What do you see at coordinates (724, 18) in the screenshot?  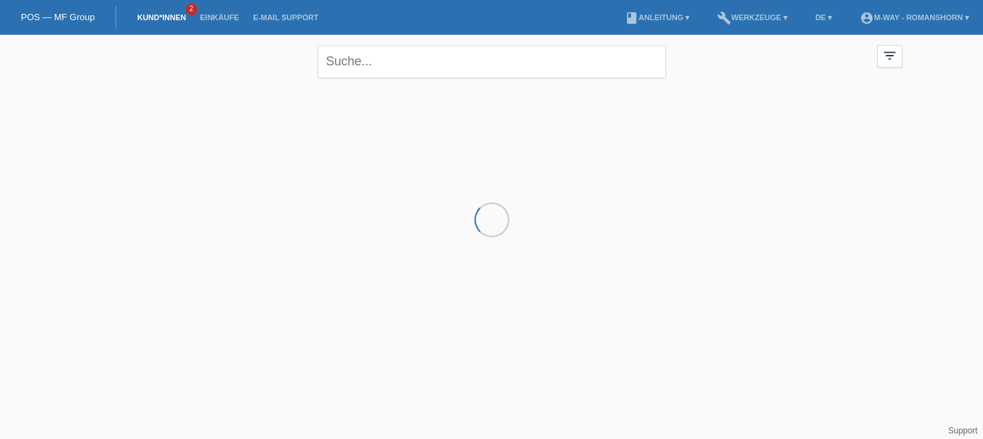 I see `i: build` at bounding box center [724, 18].